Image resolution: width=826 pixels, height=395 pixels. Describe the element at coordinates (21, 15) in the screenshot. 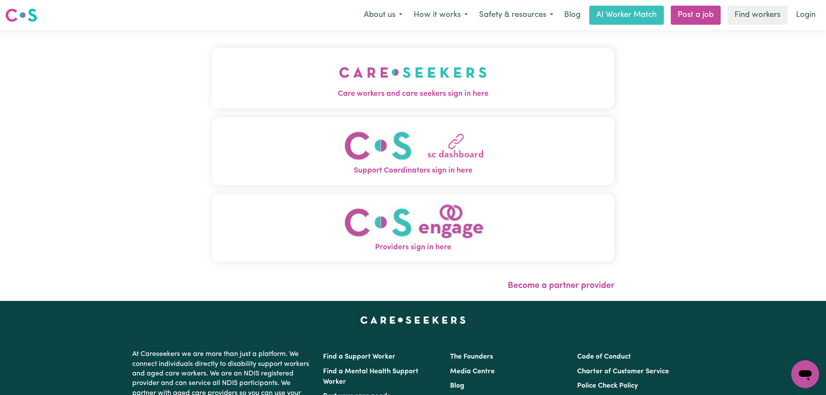

I see `a: Careseekers logo` at that location.